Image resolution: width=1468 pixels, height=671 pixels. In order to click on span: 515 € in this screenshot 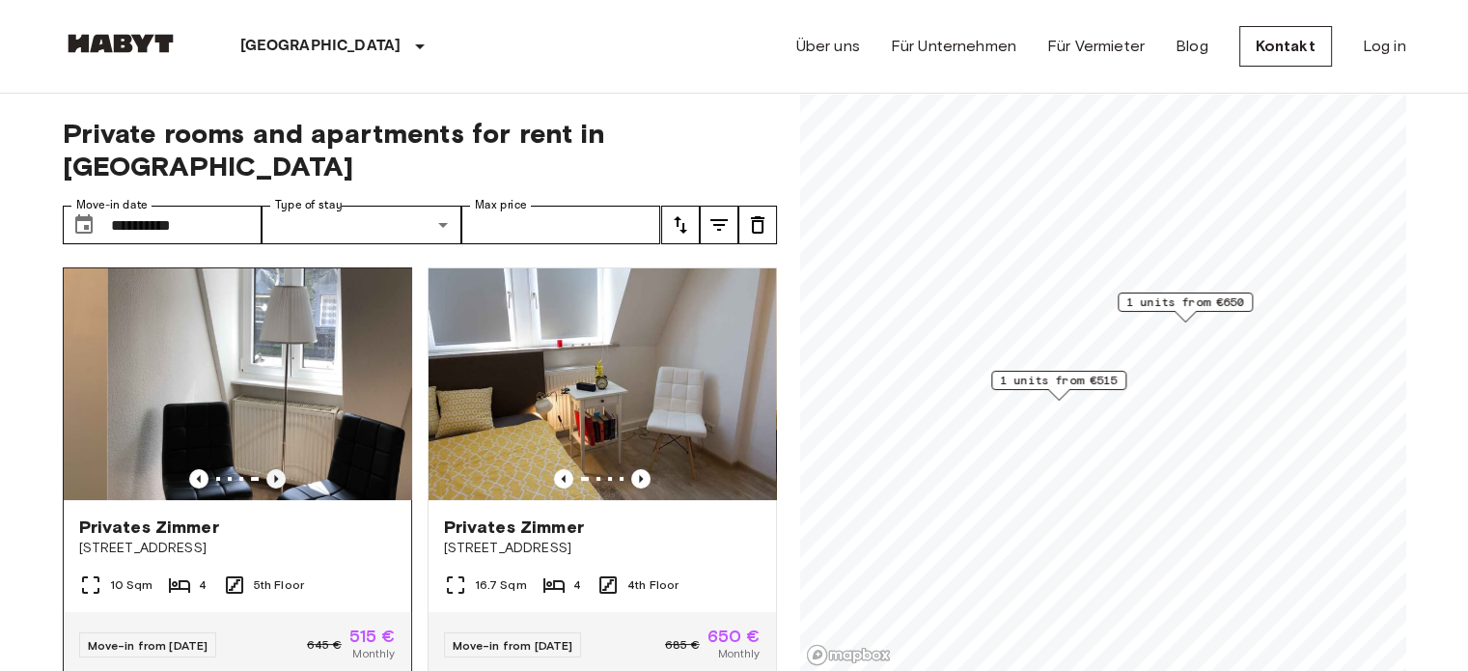, I will do `click(373, 636)`.